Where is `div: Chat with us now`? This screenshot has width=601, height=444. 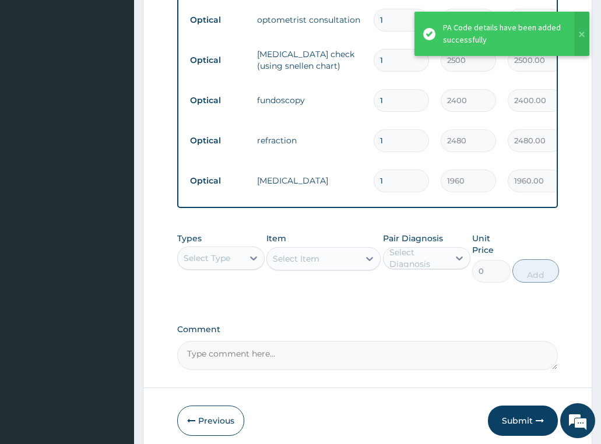 div: Chat with us now is located at coordinates (128, 73).